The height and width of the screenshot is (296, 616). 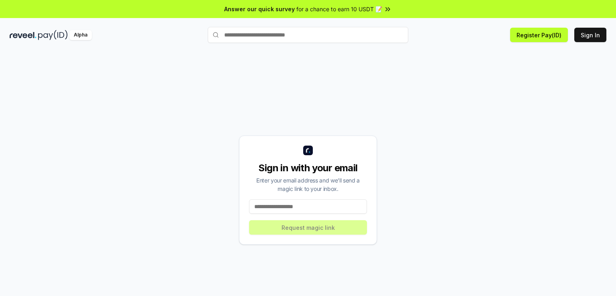 What do you see at coordinates (259, 9) in the screenshot?
I see `span: Answer our quick survey` at bounding box center [259, 9].